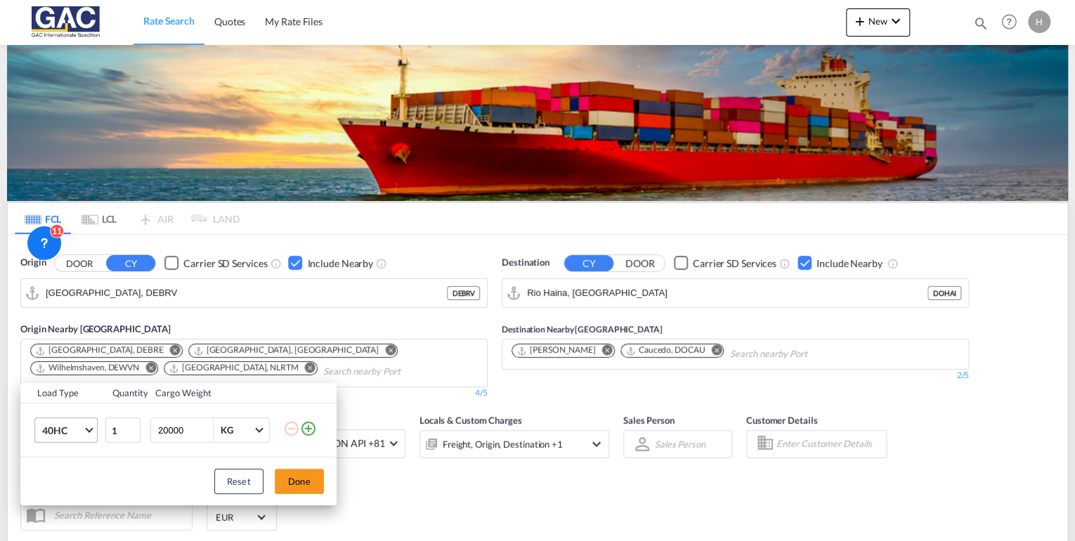  I want to click on button: Reset, so click(239, 481).